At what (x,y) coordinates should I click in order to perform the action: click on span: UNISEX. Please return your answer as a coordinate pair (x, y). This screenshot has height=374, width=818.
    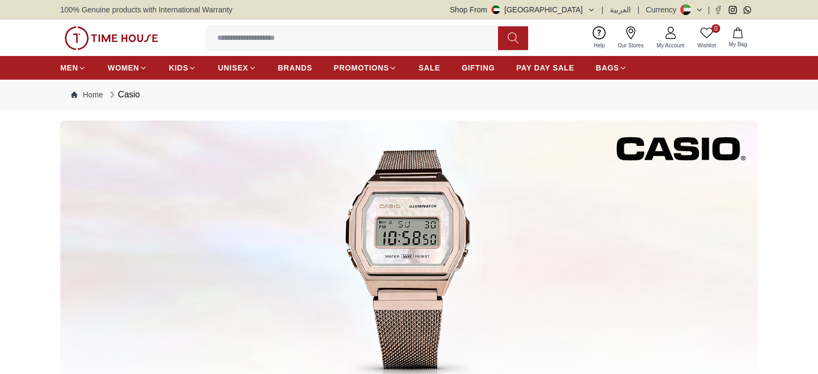
    Looking at the image, I should click on (233, 68).